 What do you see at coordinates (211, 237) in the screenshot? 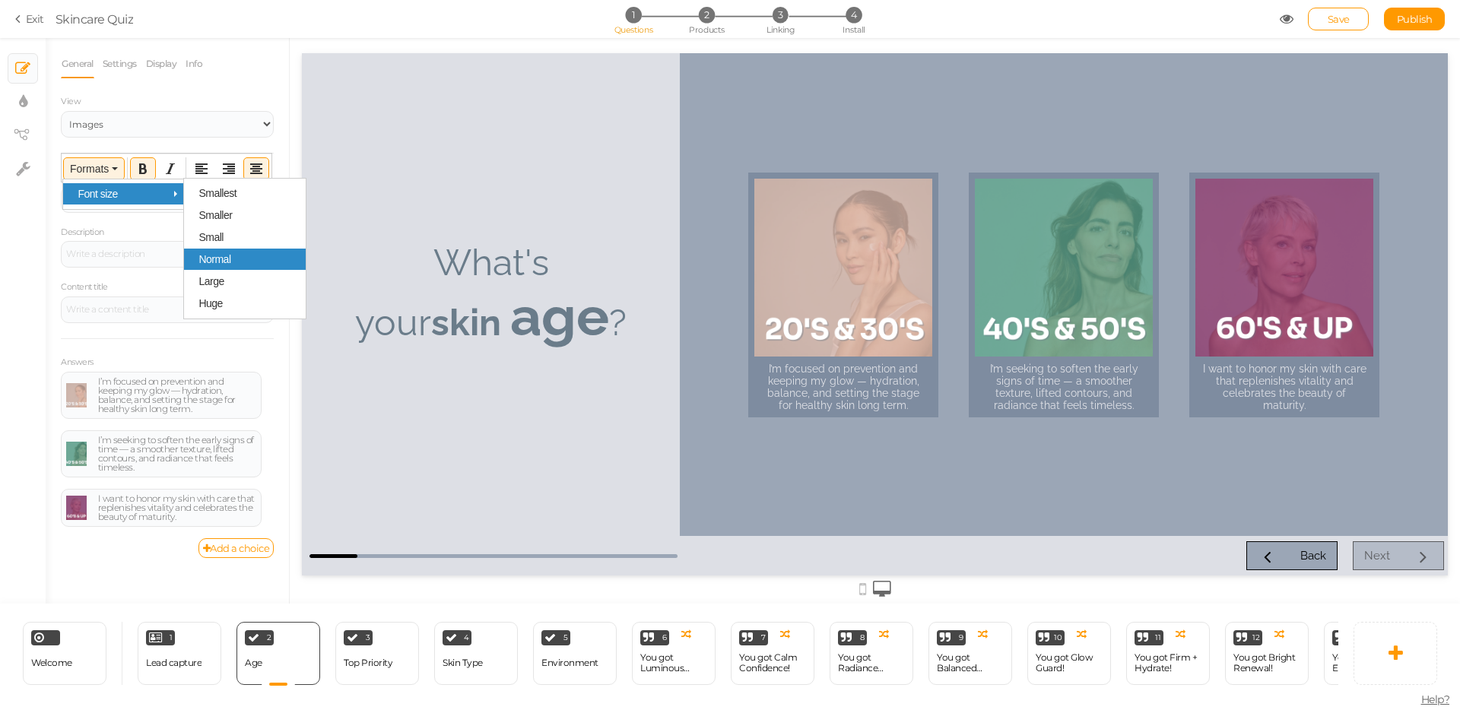
I see `span: Small` at bounding box center [211, 237].